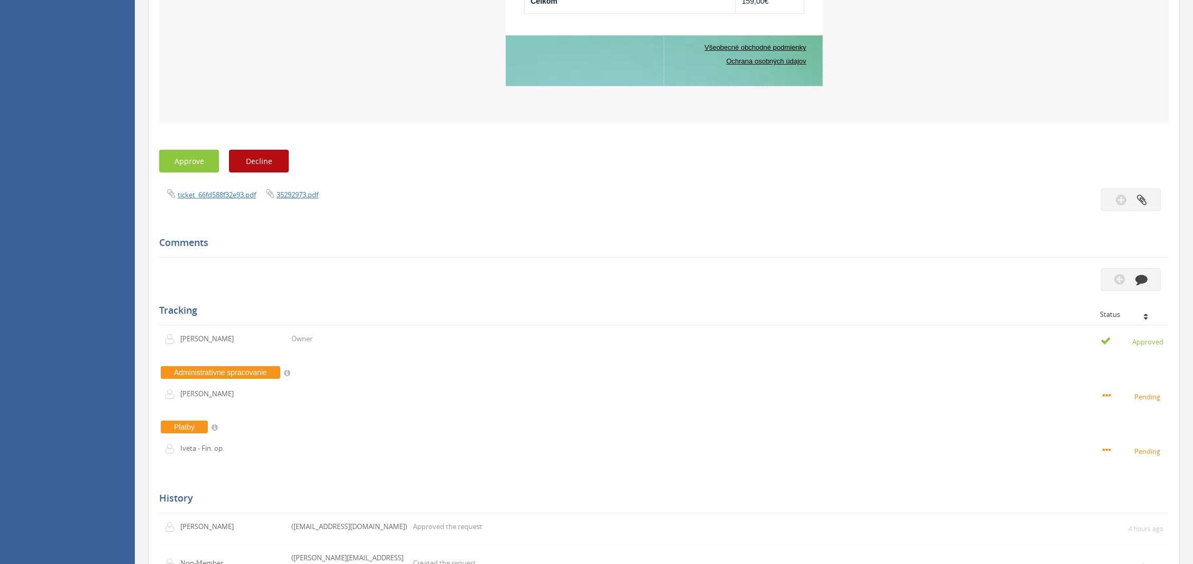 The image size is (1193, 564). I want to click on p: Owner, so click(302, 338).